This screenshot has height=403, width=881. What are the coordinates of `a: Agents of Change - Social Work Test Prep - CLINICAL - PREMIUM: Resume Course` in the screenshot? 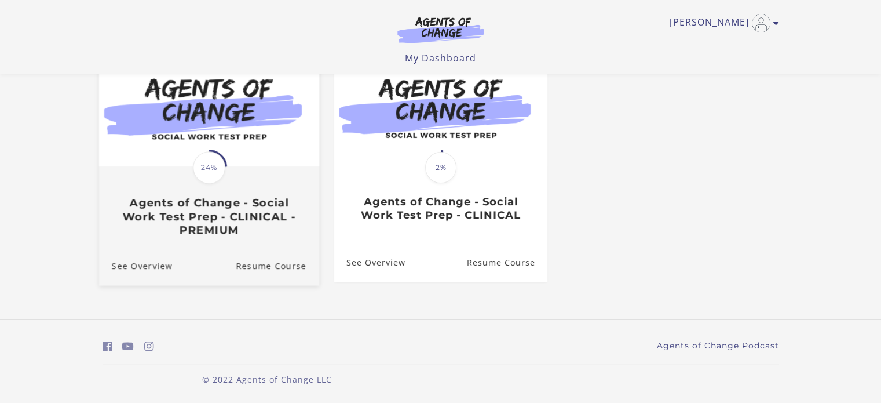 It's located at (277, 265).